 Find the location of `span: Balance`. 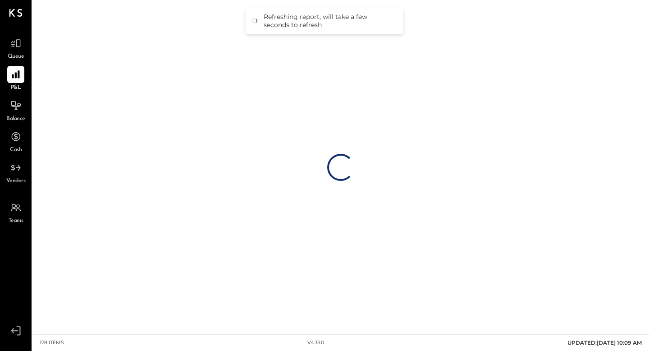

span: Balance is located at coordinates (16, 119).